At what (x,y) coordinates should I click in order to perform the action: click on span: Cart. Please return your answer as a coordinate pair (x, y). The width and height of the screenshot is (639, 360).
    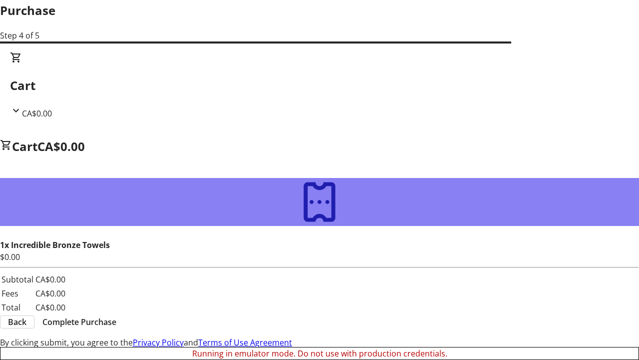
    Looking at the image, I should click on (24, 146).